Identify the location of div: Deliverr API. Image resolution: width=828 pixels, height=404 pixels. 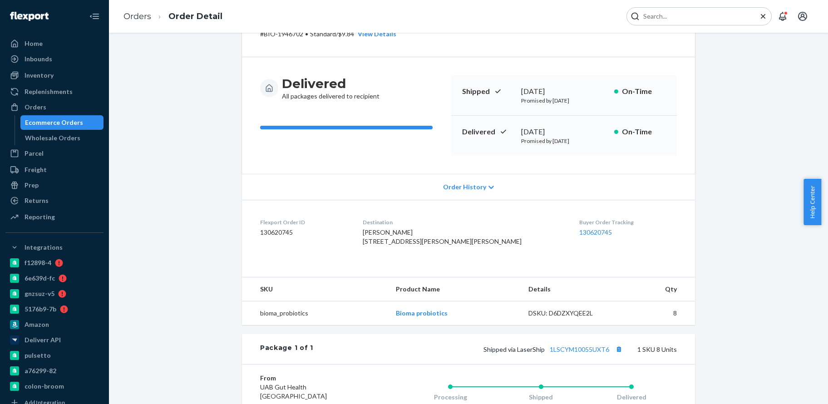
(43, 340).